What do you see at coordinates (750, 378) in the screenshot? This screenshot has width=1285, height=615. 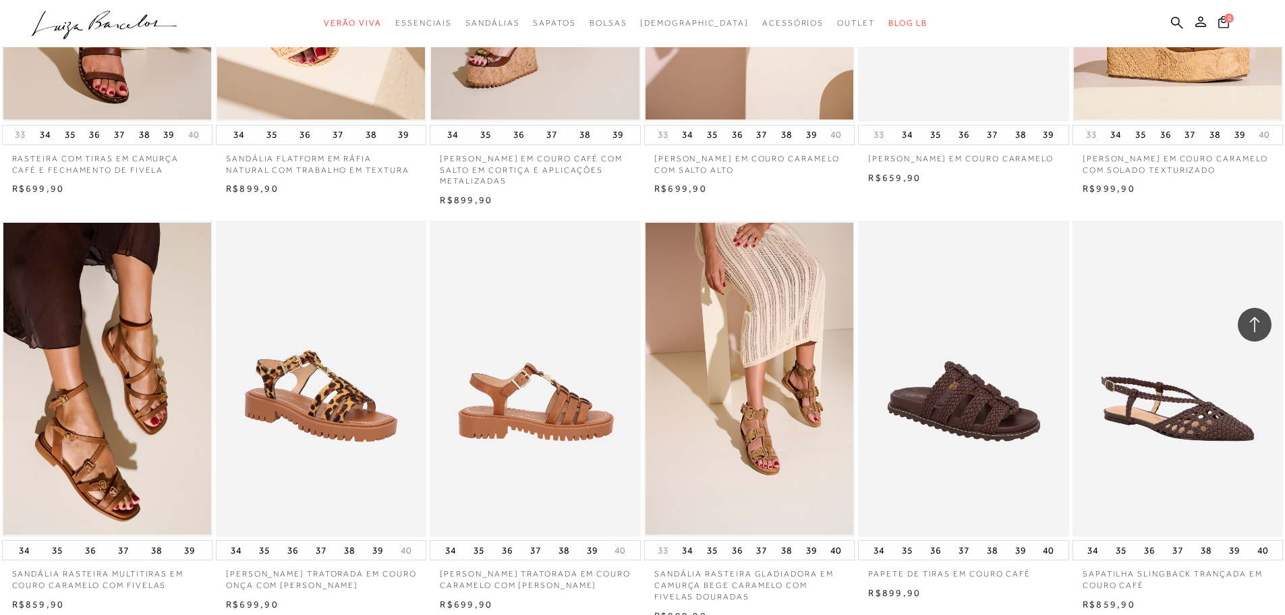 I see `a: SANDÁLIA RASTEIRA GLADIADORA EM CAMURÇA BEGE CARAMELO COM FIVELAS DOURADAS SANDÁLIA RASTEIRA GLAD...` at bounding box center [750, 378].